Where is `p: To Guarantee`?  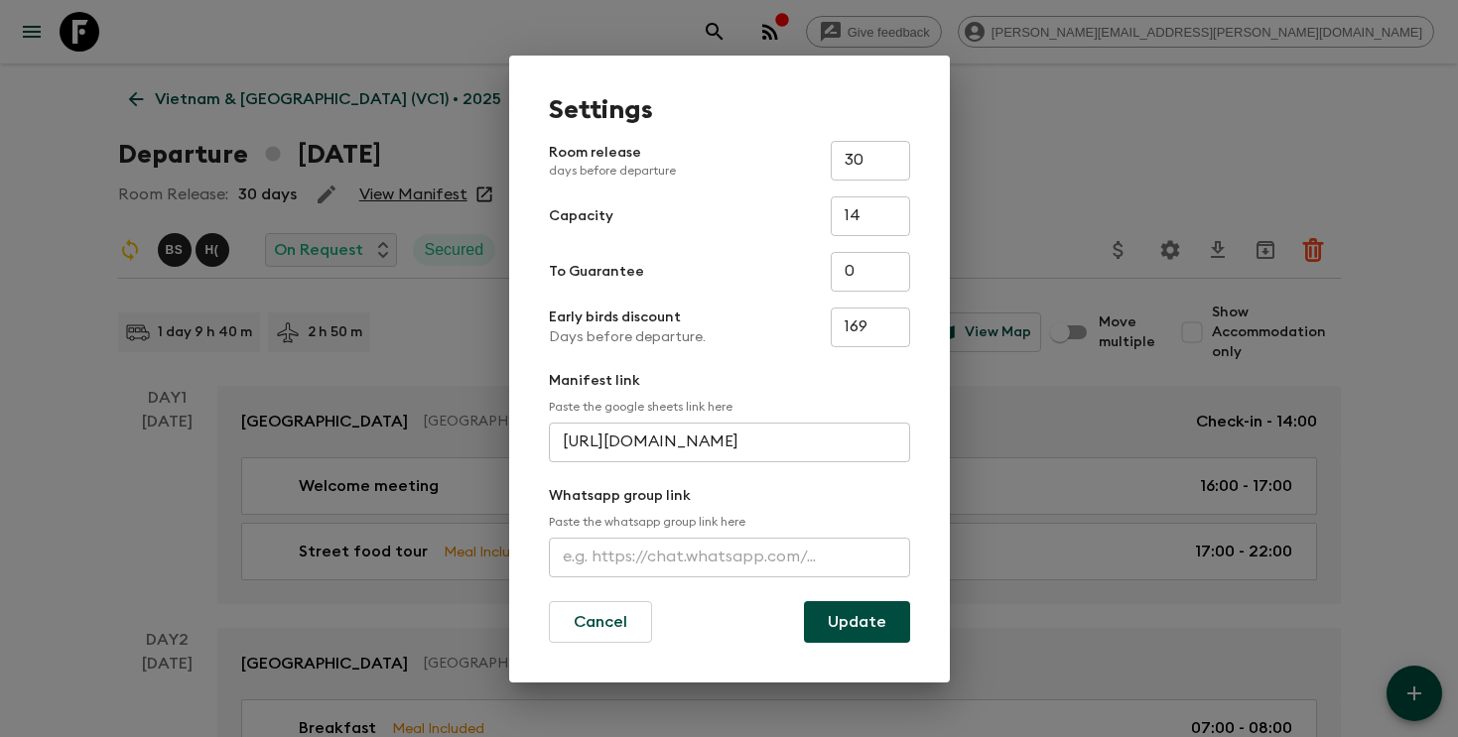 p: To Guarantee is located at coordinates (596, 272).